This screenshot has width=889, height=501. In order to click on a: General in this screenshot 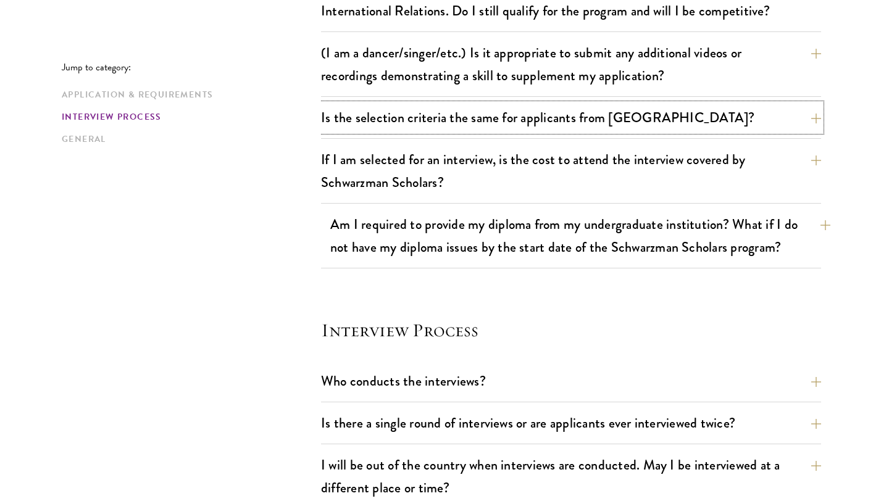, I will do `click(188, 139)`.